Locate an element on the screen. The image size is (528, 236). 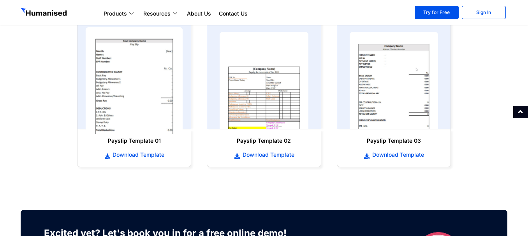
a: About Us is located at coordinates (199, 14).